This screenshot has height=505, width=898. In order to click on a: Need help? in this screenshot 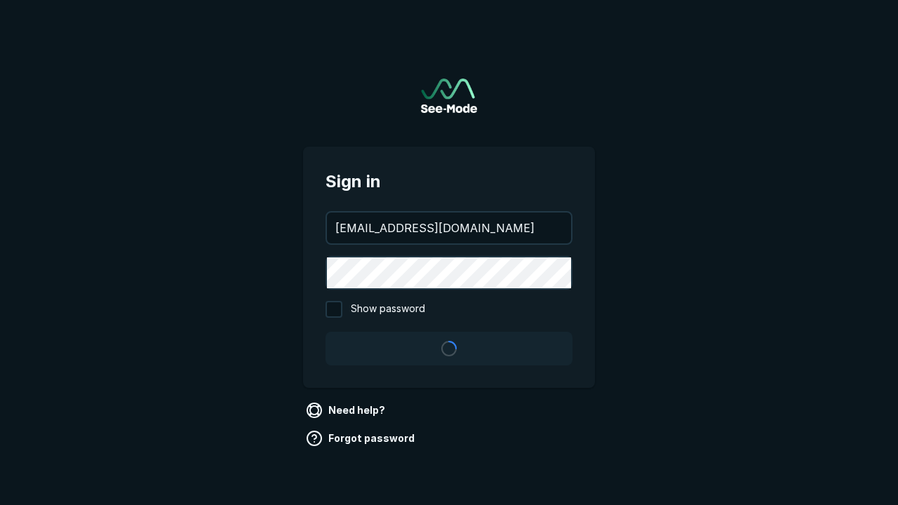, I will do `click(347, 410)`.